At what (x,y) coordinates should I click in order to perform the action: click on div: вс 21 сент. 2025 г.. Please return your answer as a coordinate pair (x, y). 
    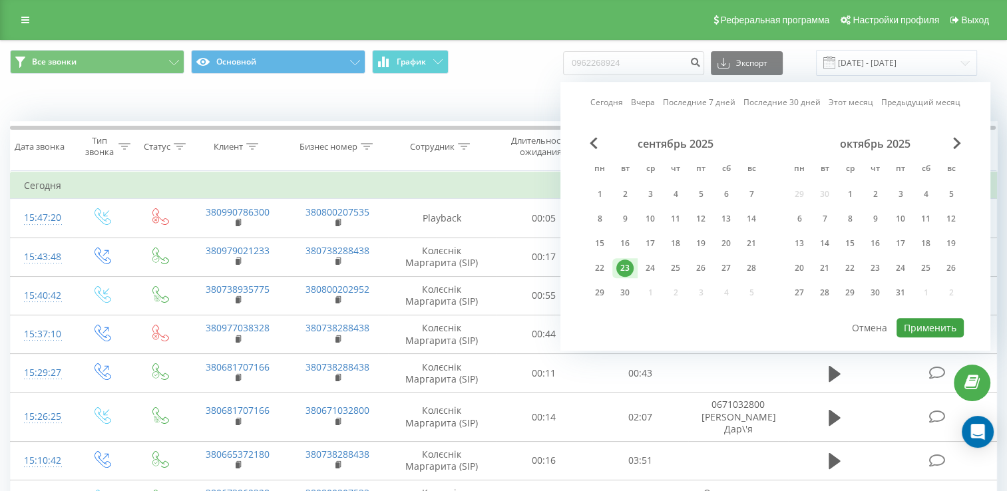
    Looking at the image, I should click on (751, 243).